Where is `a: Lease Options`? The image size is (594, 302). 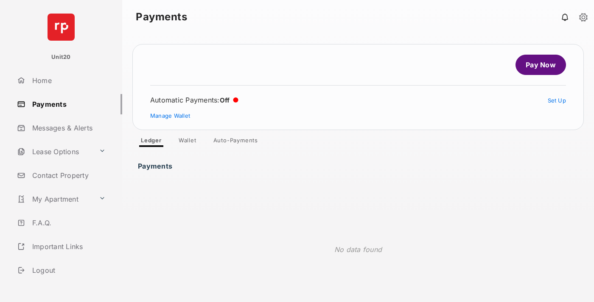 a: Lease Options is located at coordinates (54, 152).